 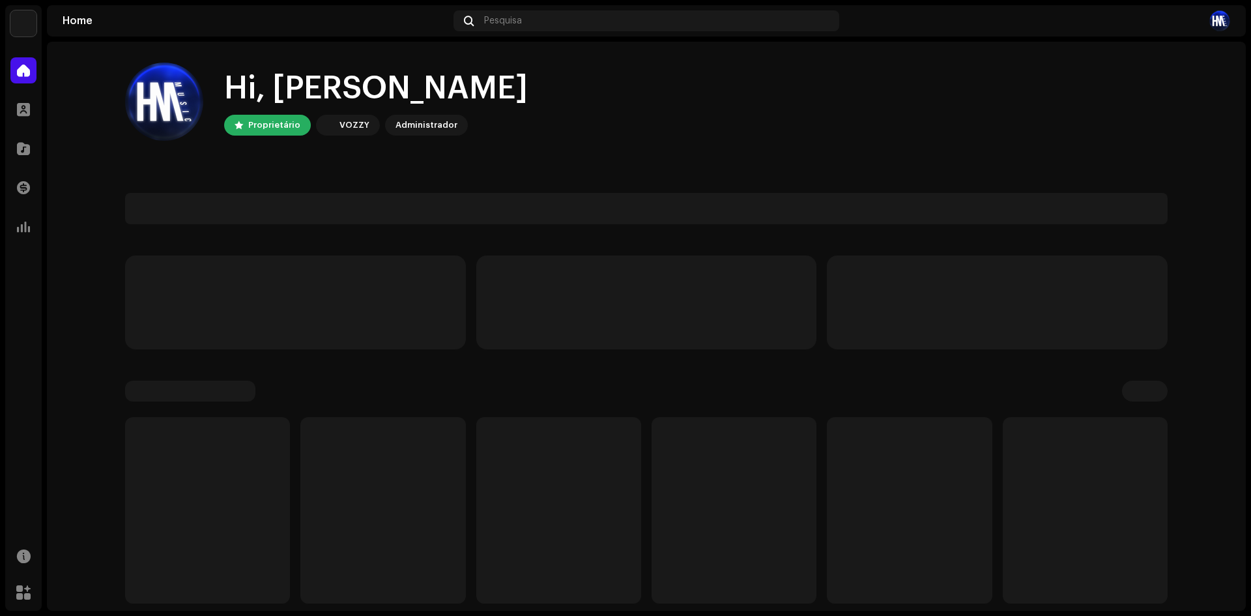 What do you see at coordinates (426, 125) in the screenshot?
I see `div: Administrador` at bounding box center [426, 125].